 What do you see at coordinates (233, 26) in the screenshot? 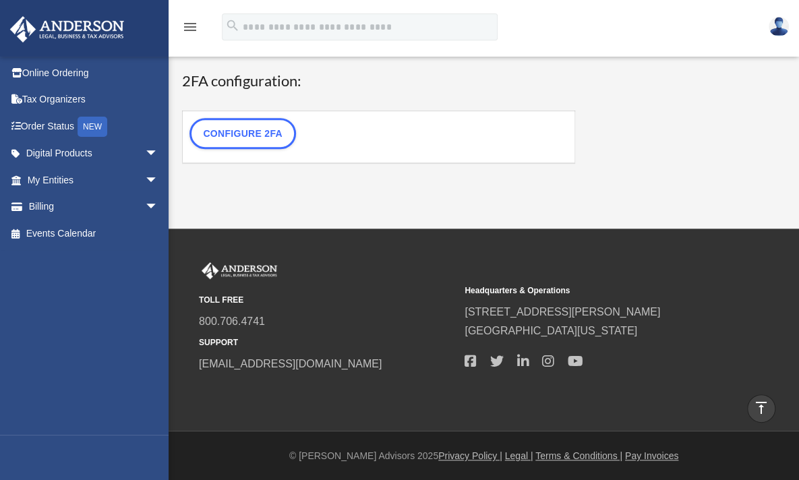
I see `i: search` at bounding box center [233, 26].